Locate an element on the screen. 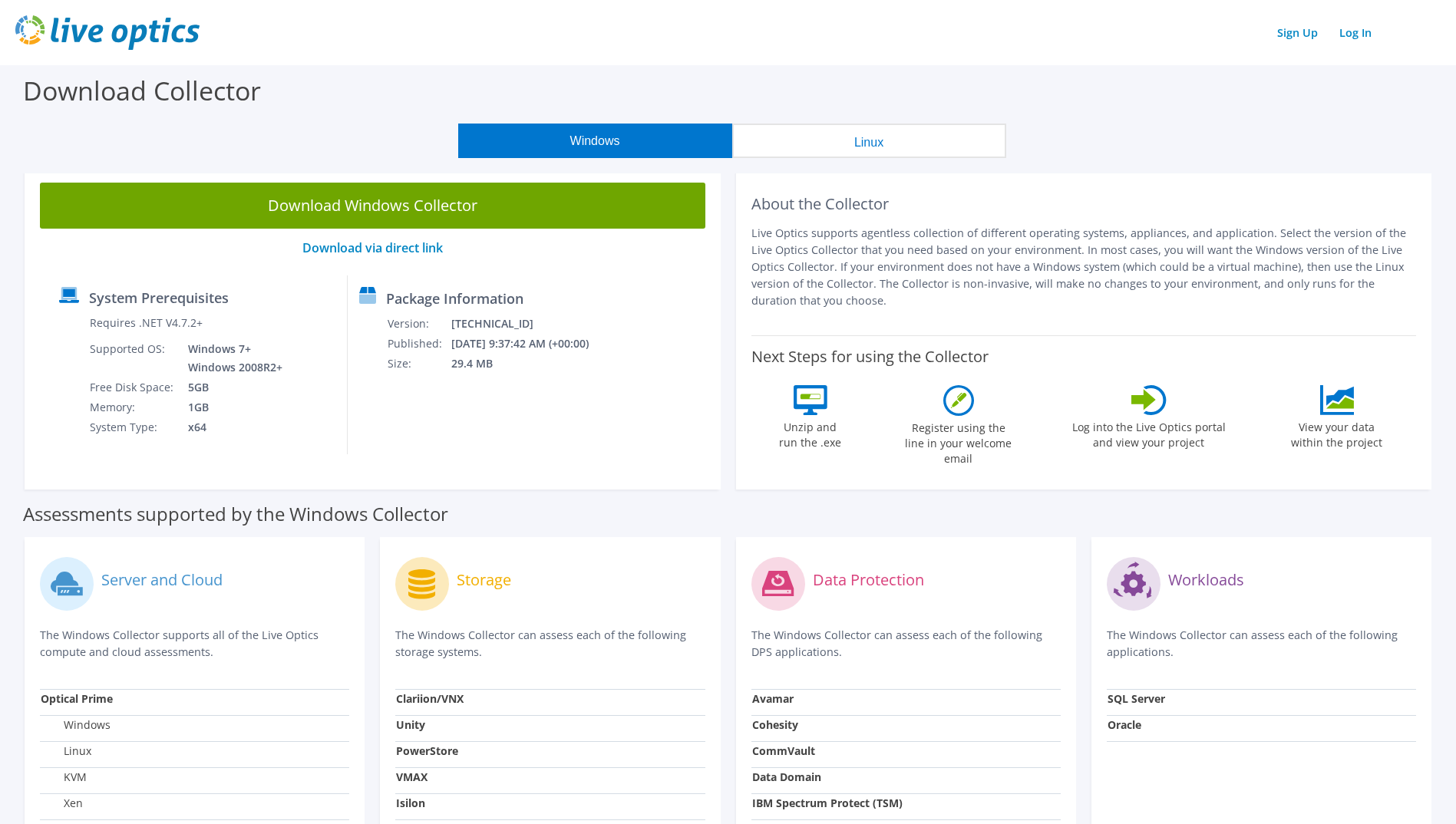 Image resolution: width=1456 pixels, height=824 pixels. label: Next Steps for using the Collector is located at coordinates (869, 357).